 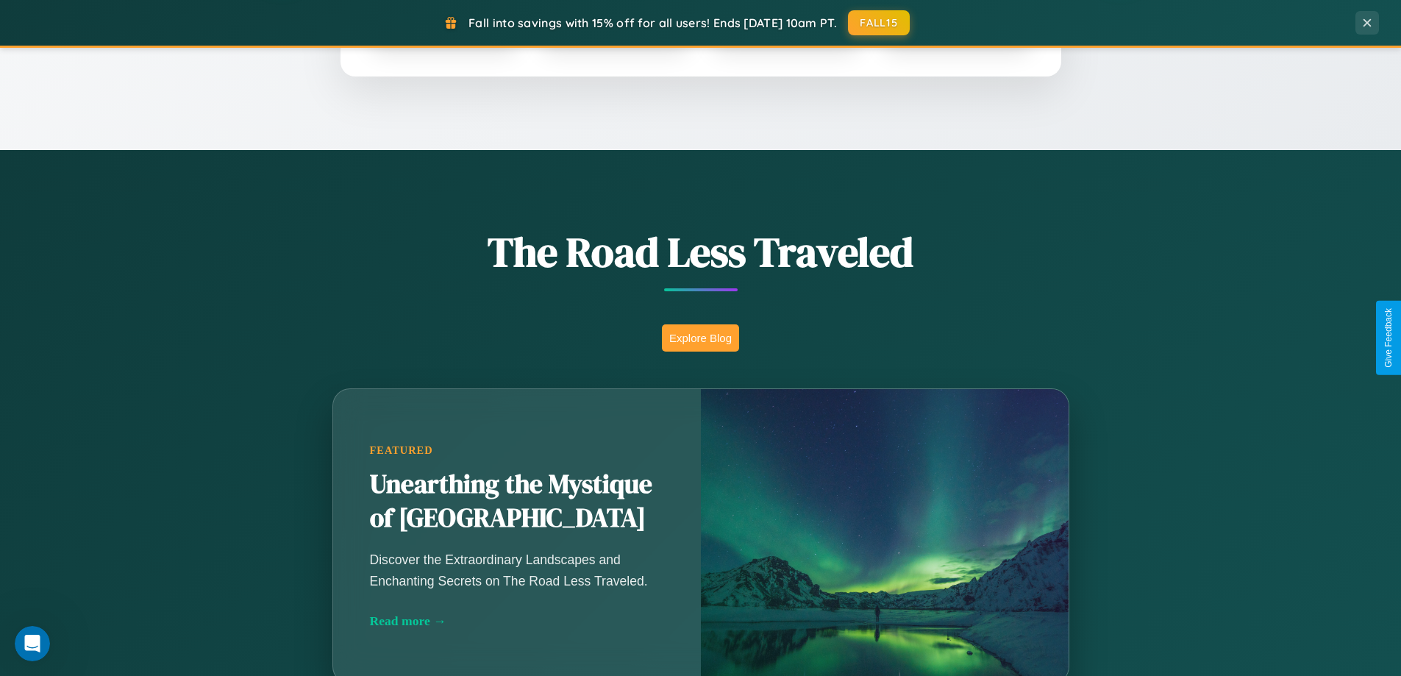 What do you see at coordinates (517, 450) in the screenshot?
I see `div: Featured` at bounding box center [517, 450].